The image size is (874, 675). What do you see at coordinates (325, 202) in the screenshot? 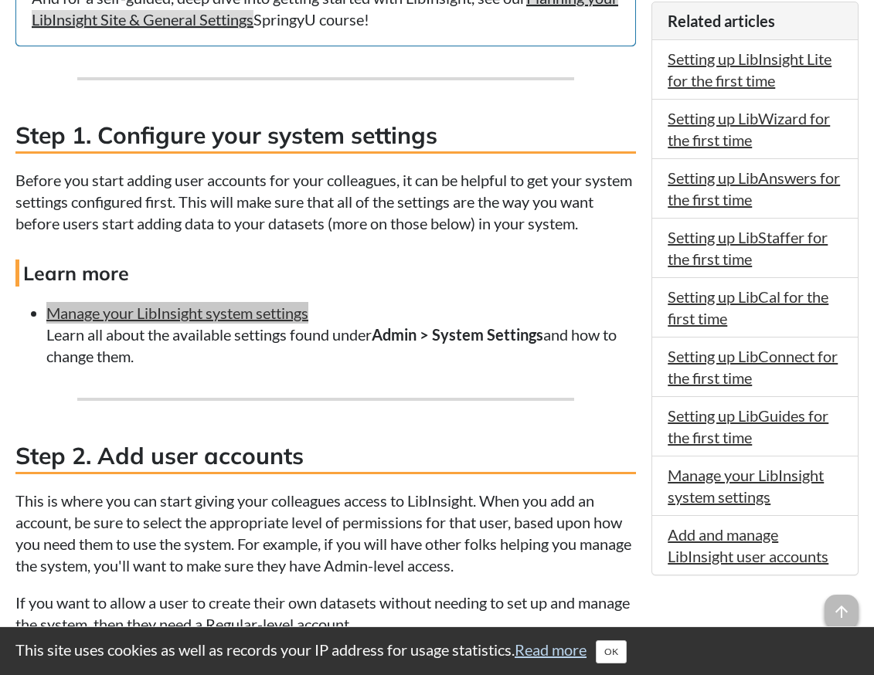
I see `p: Before you start adding user accounts for your colleagues, it can be helpful to get your system s...` at bounding box center [325, 202].